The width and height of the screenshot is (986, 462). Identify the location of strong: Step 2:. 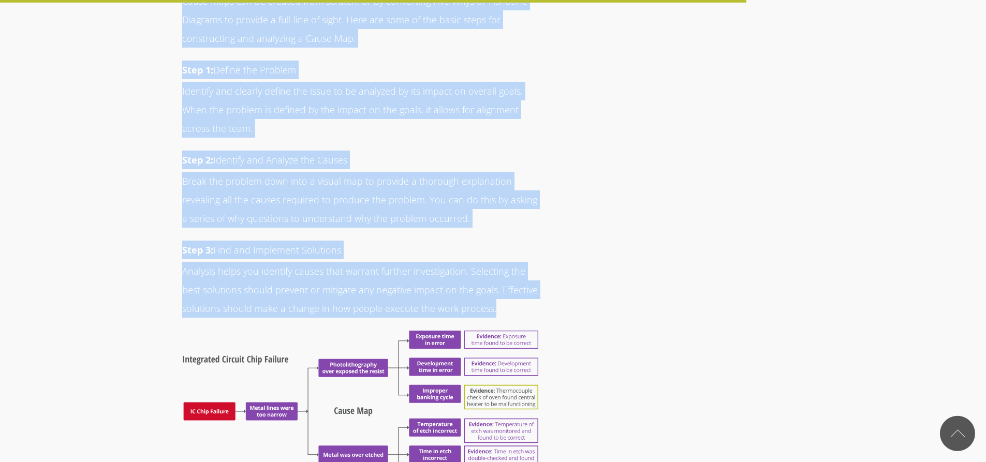
(198, 160).